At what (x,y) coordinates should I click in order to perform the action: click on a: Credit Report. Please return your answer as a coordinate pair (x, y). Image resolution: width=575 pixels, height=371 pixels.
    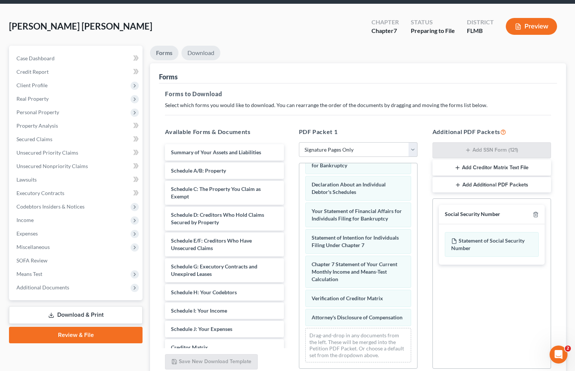
    Looking at the image, I should click on (76, 72).